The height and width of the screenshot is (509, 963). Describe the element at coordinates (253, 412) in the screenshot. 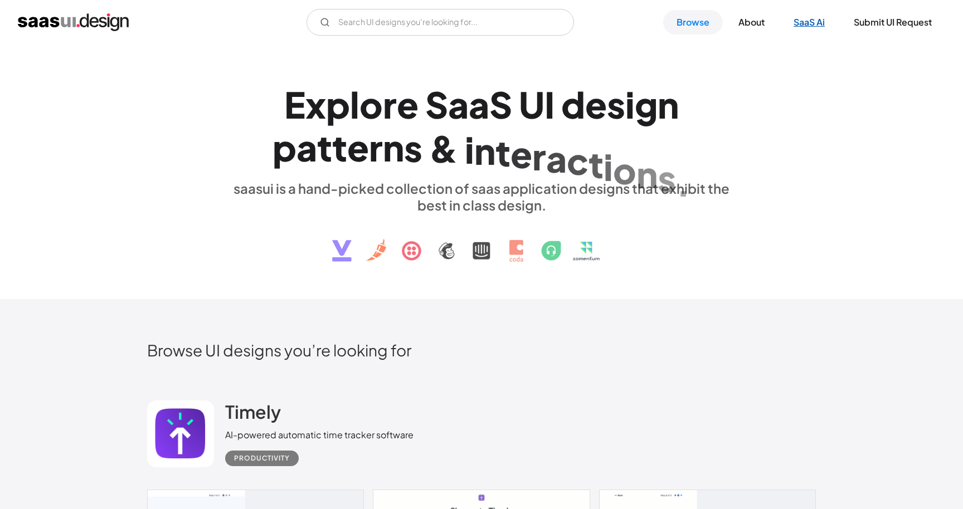

I see `h2: Timely` at that location.